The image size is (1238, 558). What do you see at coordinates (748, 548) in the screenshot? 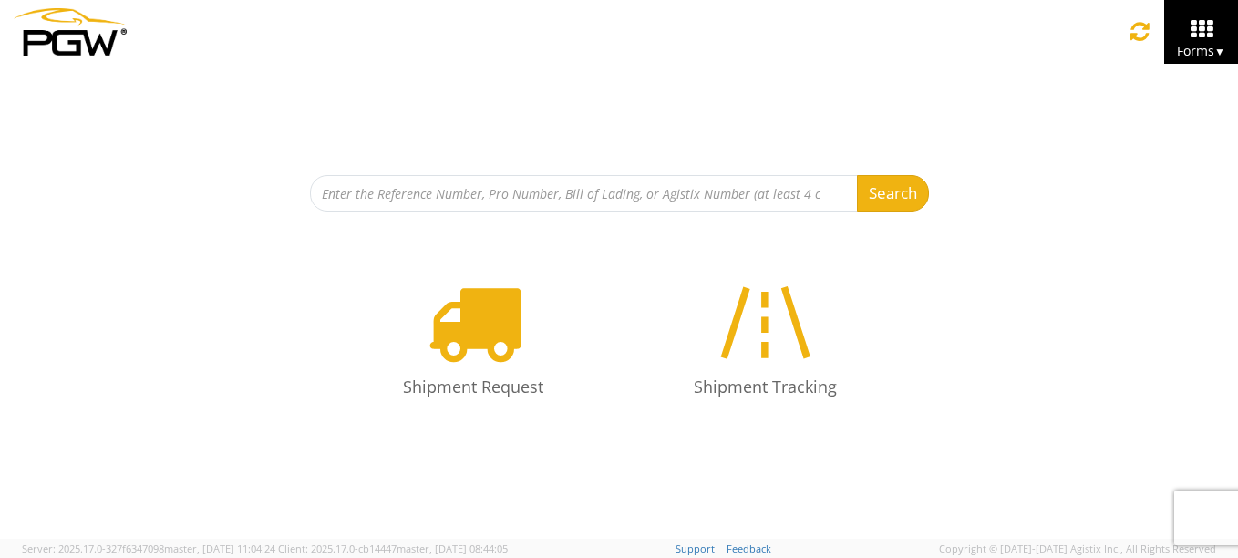
I see `a: Feedback` at bounding box center [748, 548].